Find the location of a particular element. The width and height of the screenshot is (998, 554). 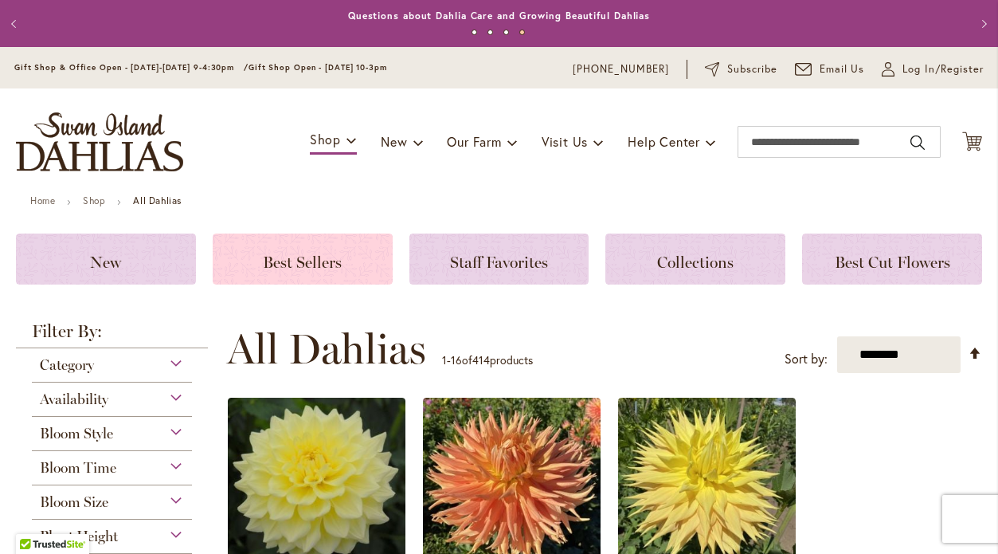

span: Our Farm is located at coordinates (474, 141).